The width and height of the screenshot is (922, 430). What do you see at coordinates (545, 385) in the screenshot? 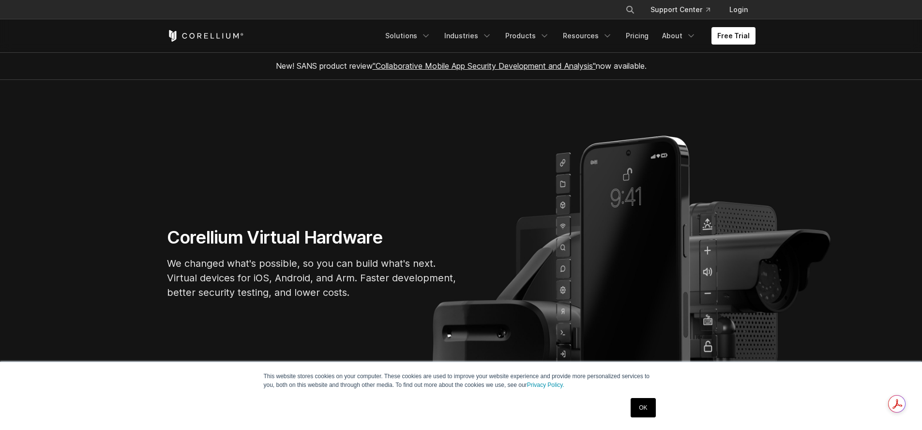
I see `a: Privacy Policy.` at bounding box center [545, 385].